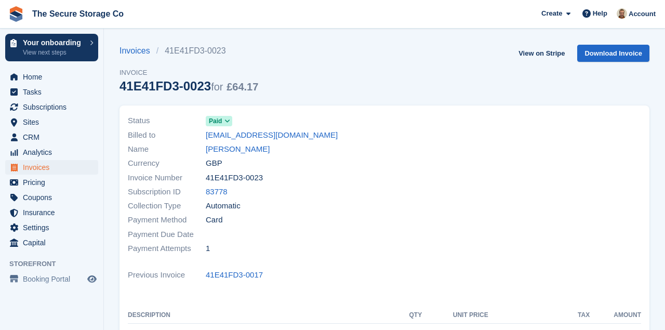  Describe the element at coordinates (167, 275) in the screenshot. I see `span: Previous Invoice` at that location.